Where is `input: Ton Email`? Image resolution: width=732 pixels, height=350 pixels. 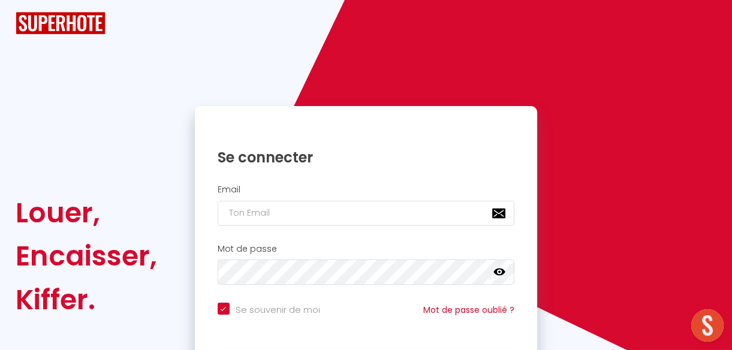
input: Ton Email is located at coordinates (366, 213).